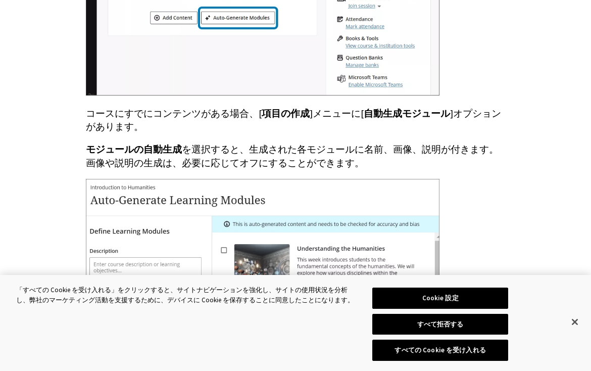 Image resolution: width=591 pixels, height=371 pixels. Describe the element at coordinates (440, 298) in the screenshot. I see `button: Cookie 設定` at that location.